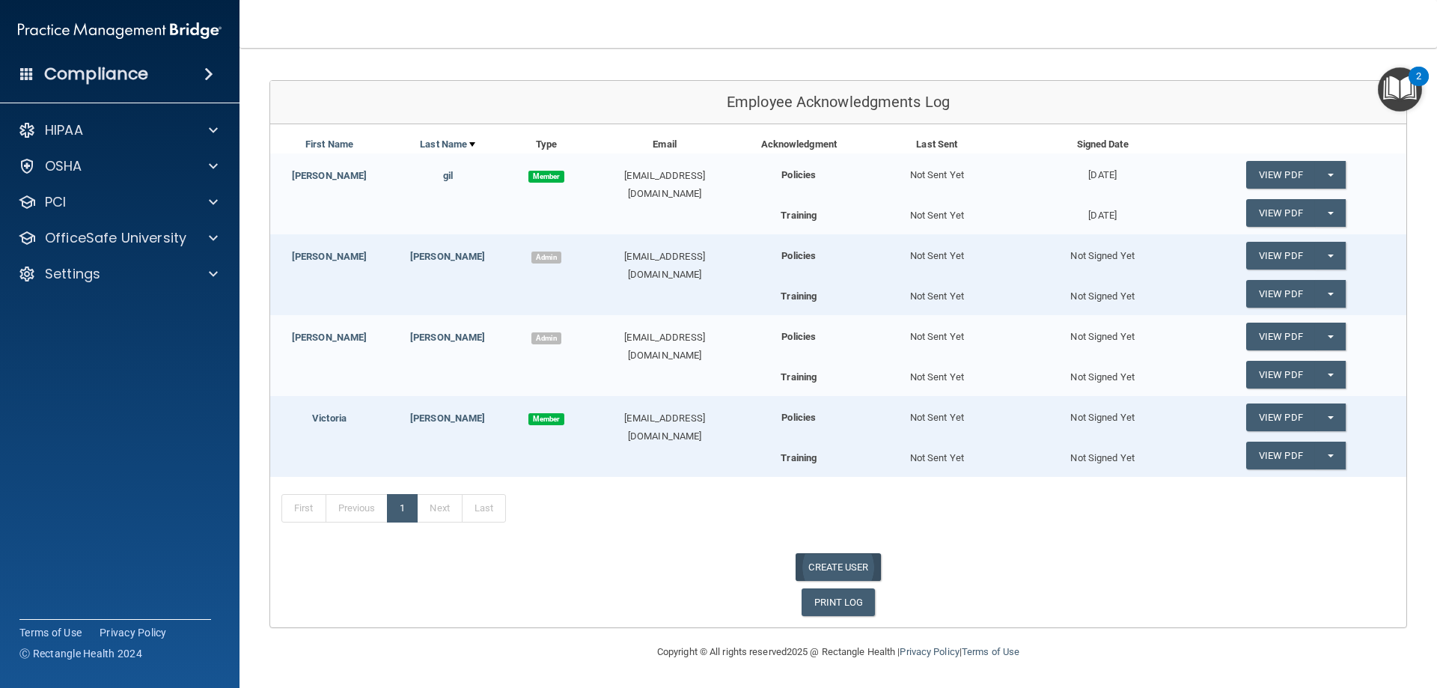  I want to click on a: HIPAA, so click(117, 130).